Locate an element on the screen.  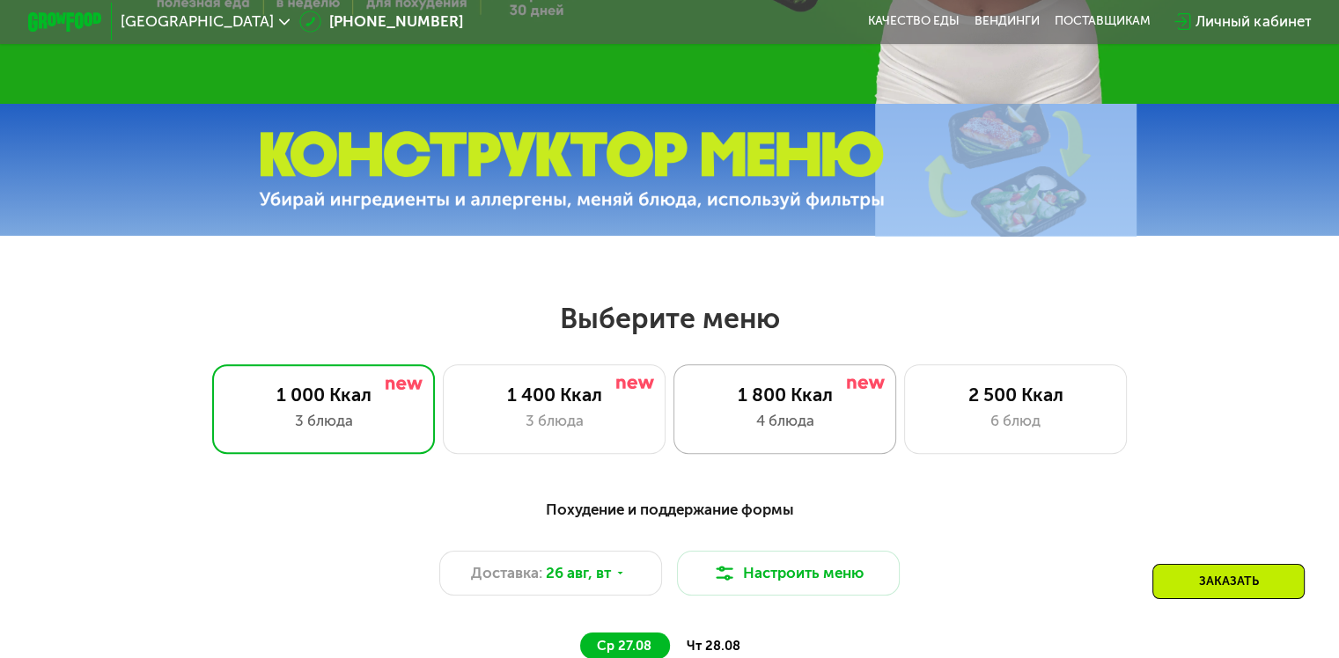
div: Похудение и поддержание формы is located at coordinates (669, 510).